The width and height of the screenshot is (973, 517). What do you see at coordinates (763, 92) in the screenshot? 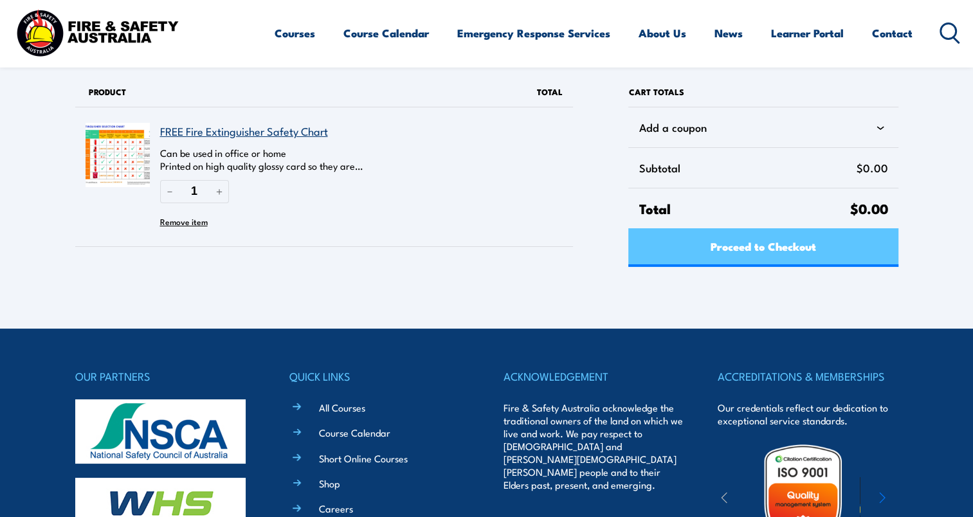
I see `h2: Cart totals` at bounding box center [763, 92].